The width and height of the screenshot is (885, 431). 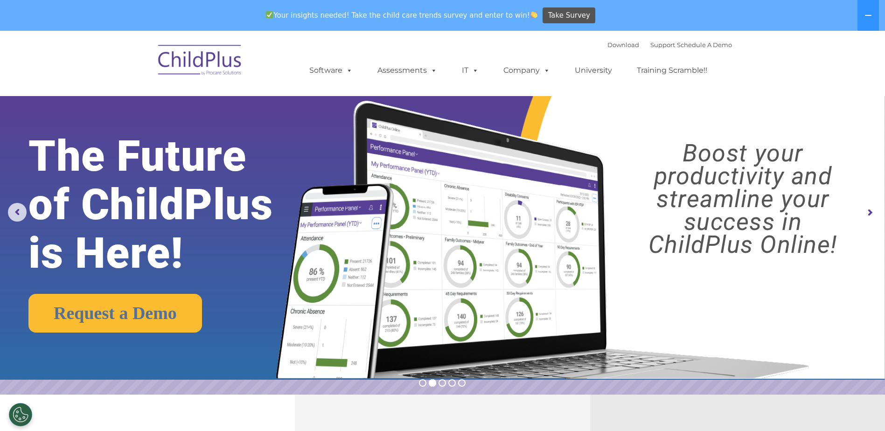 I want to click on a: IT, so click(x=470, y=70).